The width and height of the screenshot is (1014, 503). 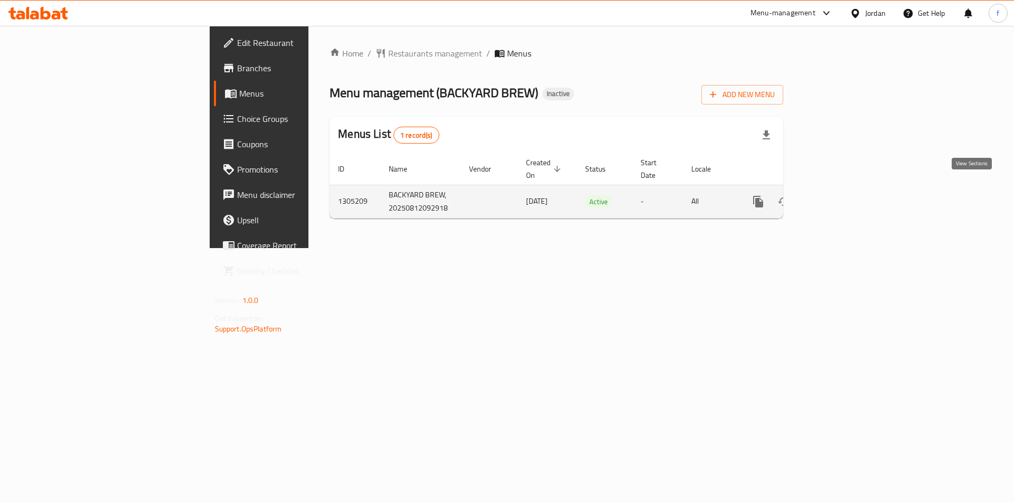 What do you see at coordinates (388, 135) in the screenshot?
I see `h2: Menus List` at bounding box center [388, 135].